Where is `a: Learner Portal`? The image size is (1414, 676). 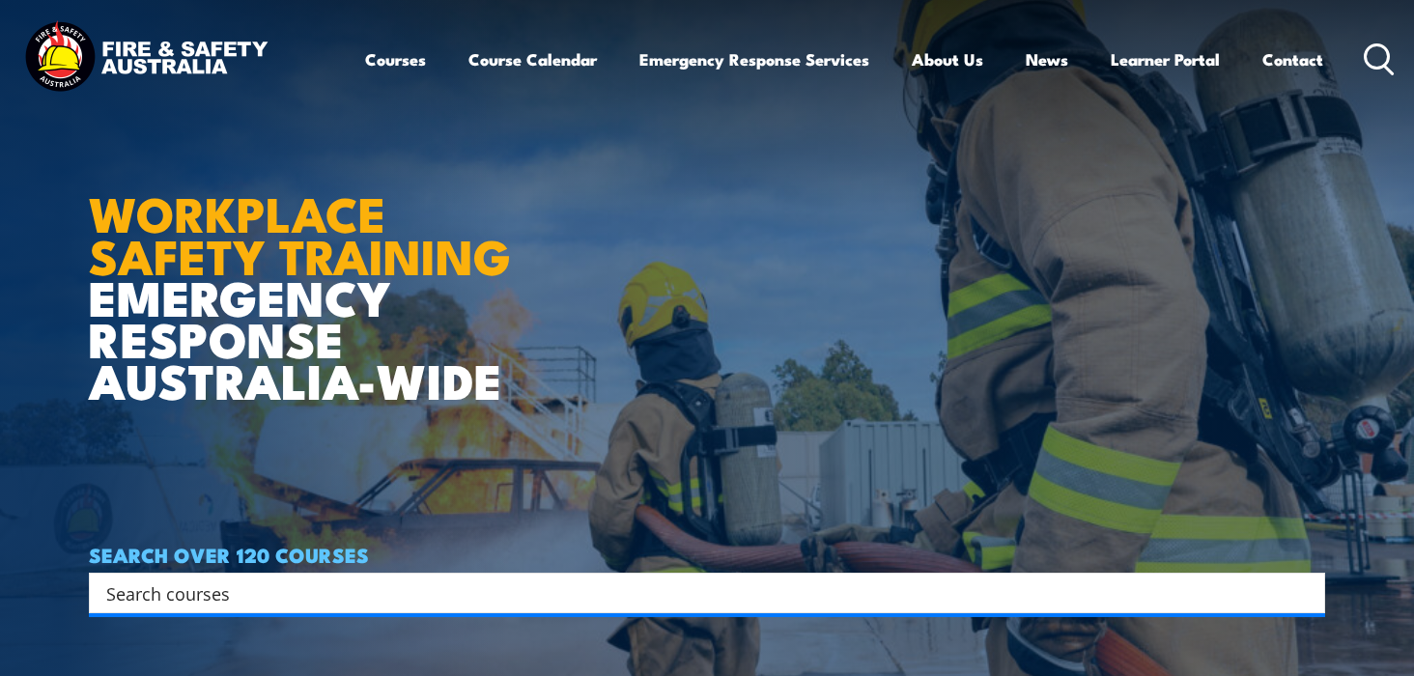
a: Learner Portal is located at coordinates (1165, 59).